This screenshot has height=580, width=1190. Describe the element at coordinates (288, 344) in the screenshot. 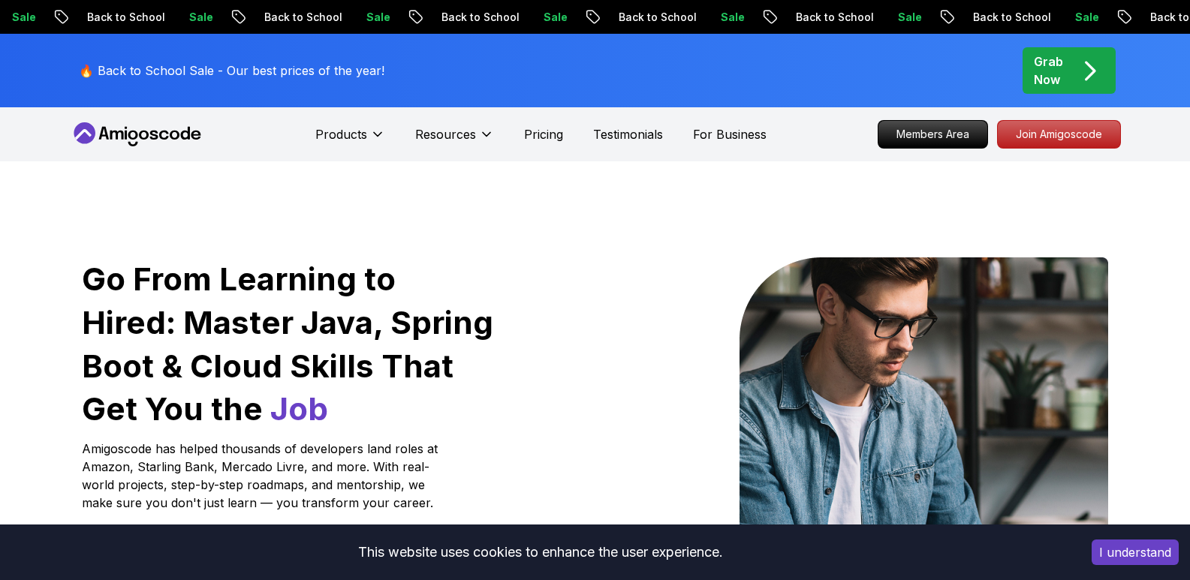

I see `h1: Go From Learning to Hired: Master Java, Spring Boot & Cloud Skills That Get You the` at that location.